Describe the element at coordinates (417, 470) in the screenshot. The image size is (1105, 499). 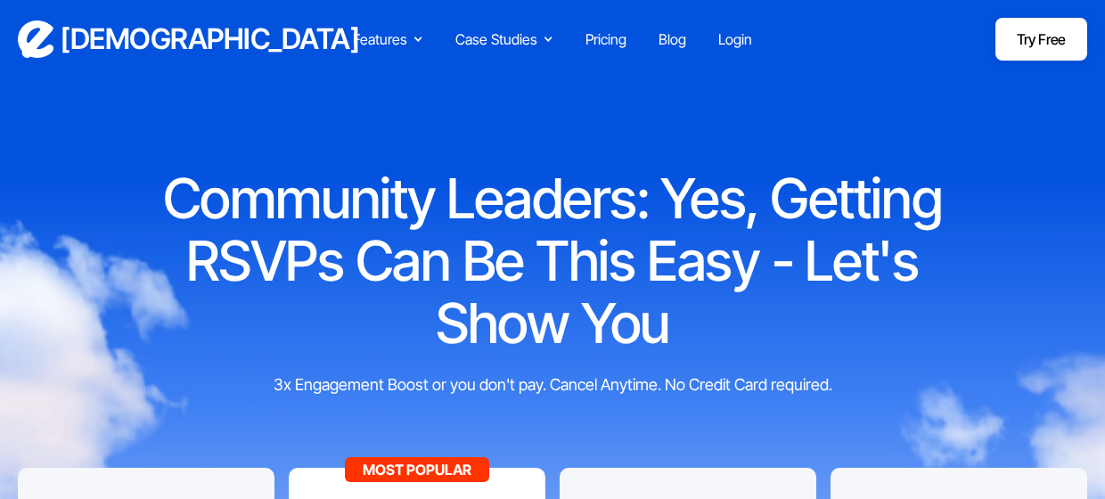
I see `div: Most Popular` at that location.